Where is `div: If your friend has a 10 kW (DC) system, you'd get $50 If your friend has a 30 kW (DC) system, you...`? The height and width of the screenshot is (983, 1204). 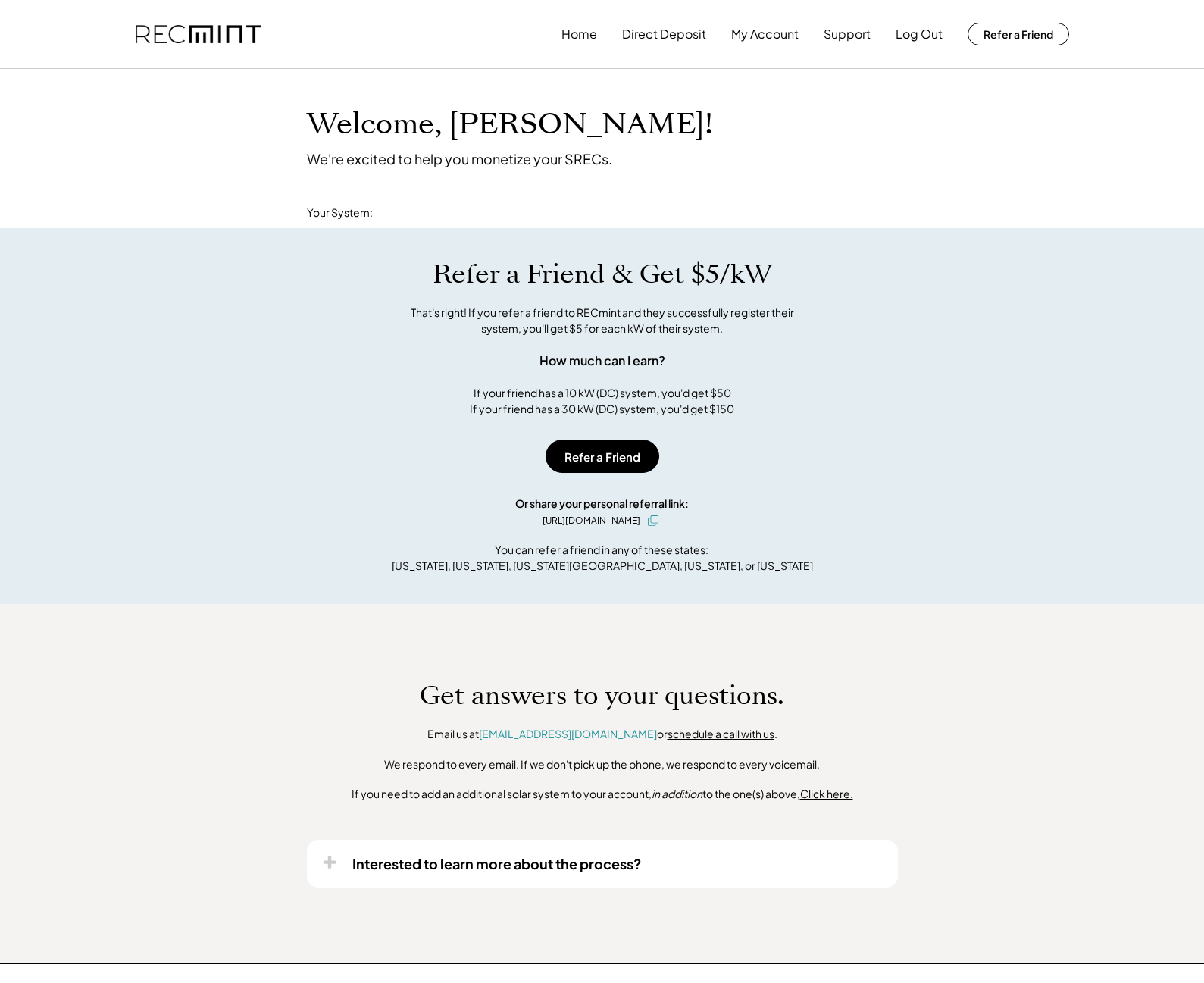 div: If your friend has a 10 kW (DC) system, you'd get $50 If your friend has a 30 kW (DC) system, you... is located at coordinates (602, 401).